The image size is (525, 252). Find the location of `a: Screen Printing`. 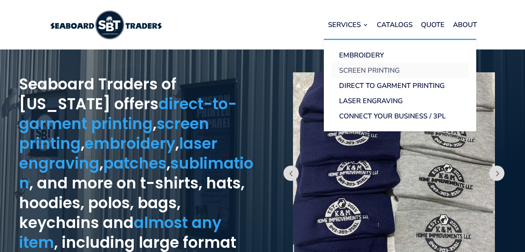

a: Screen Printing is located at coordinates (400, 70).